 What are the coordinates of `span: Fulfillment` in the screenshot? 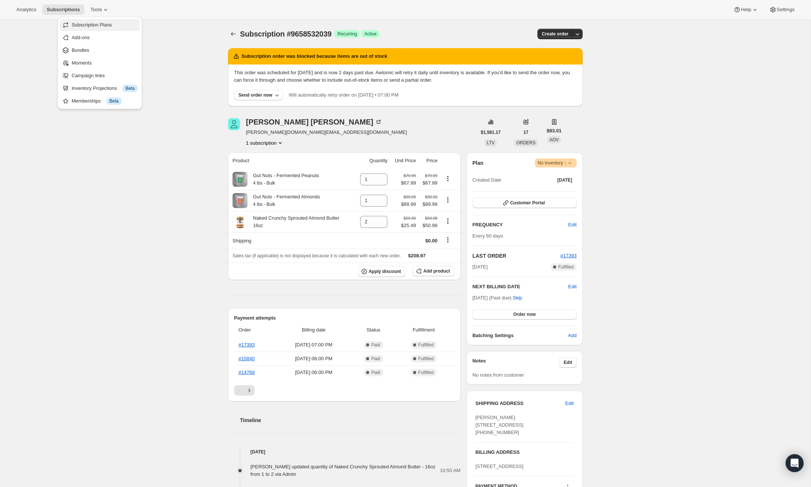 It's located at (424, 330).